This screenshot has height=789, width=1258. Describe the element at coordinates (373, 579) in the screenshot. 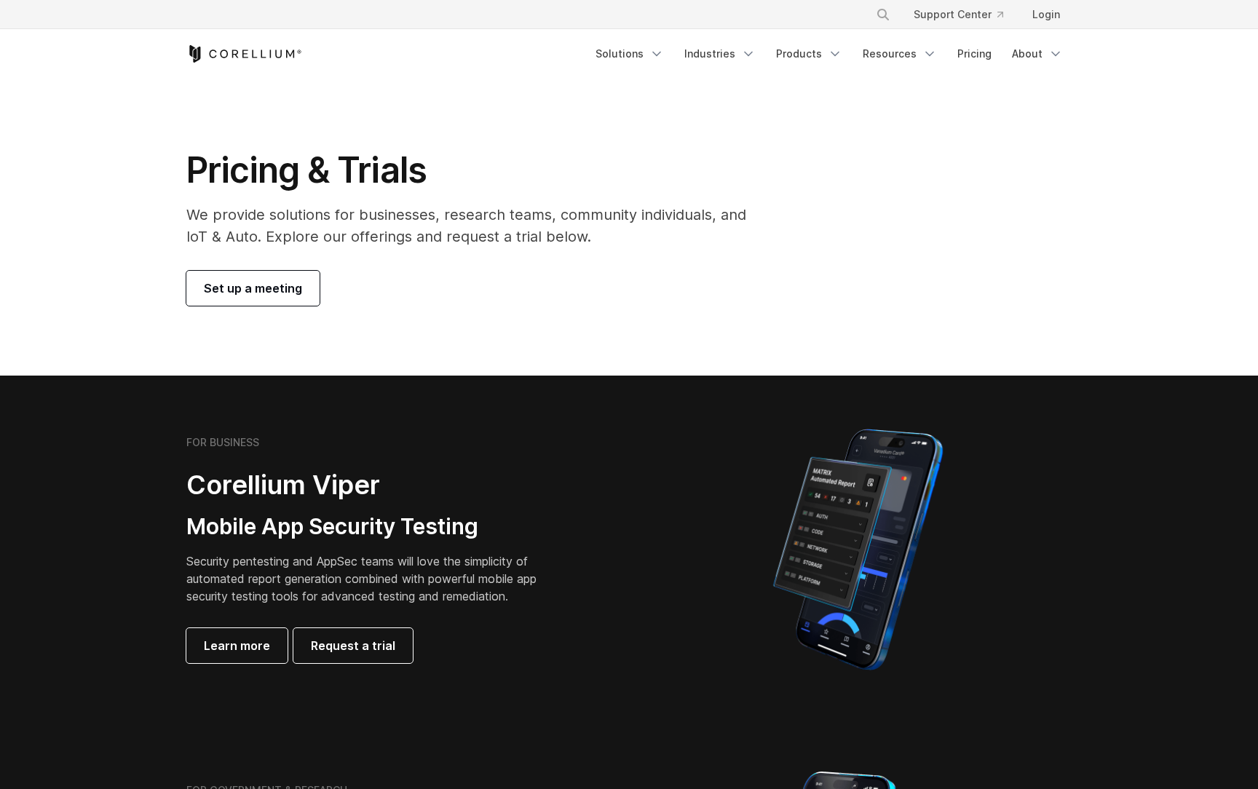

I see `p: Security pentesting and AppSec teams will love the simplicity of automated report generation comb...` at that location.